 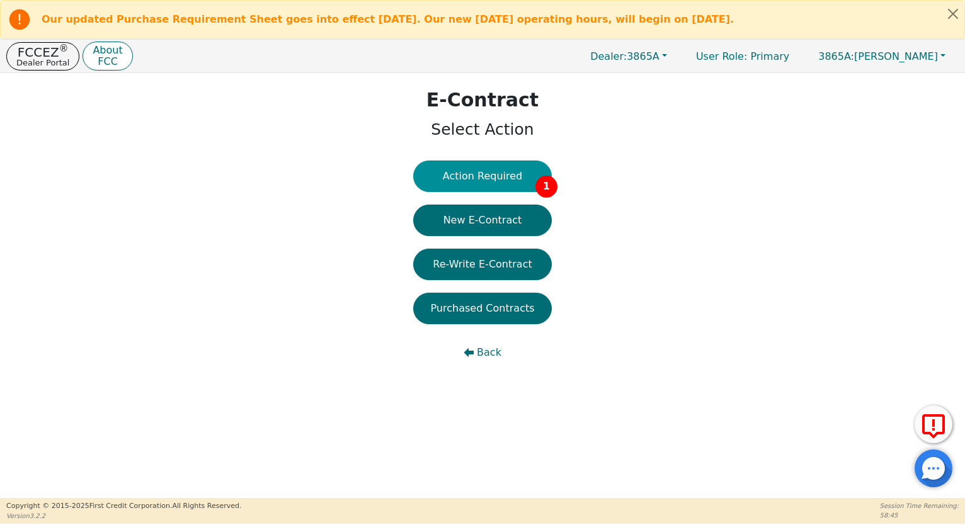 What do you see at coordinates (43, 56) in the screenshot?
I see `a: FCCEZ®Dealer Portal` at bounding box center [43, 56].